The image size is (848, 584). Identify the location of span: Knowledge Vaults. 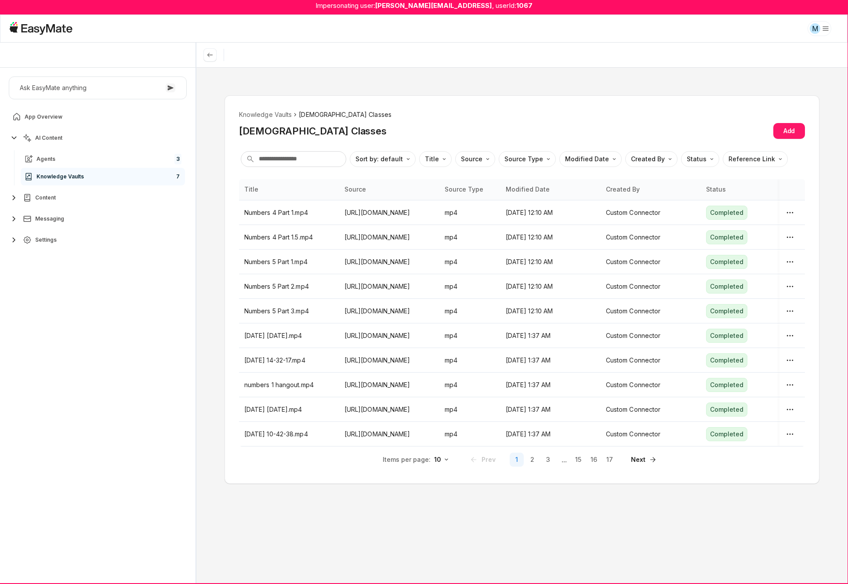
(60, 177).